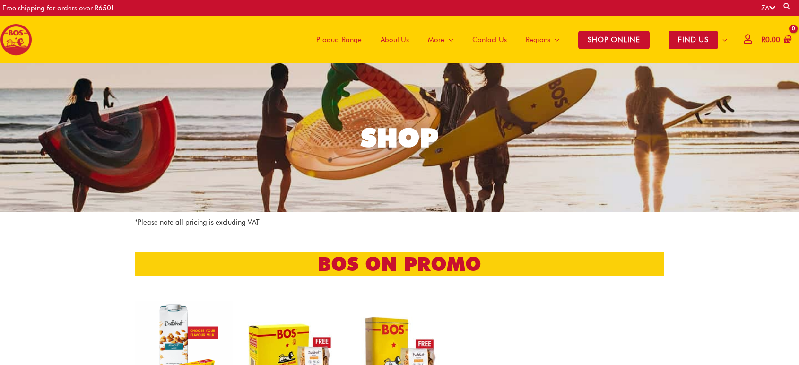  What do you see at coordinates (771, 40) in the screenshot?
I see `bdi: 0.00` at bounding box center [771, 40].